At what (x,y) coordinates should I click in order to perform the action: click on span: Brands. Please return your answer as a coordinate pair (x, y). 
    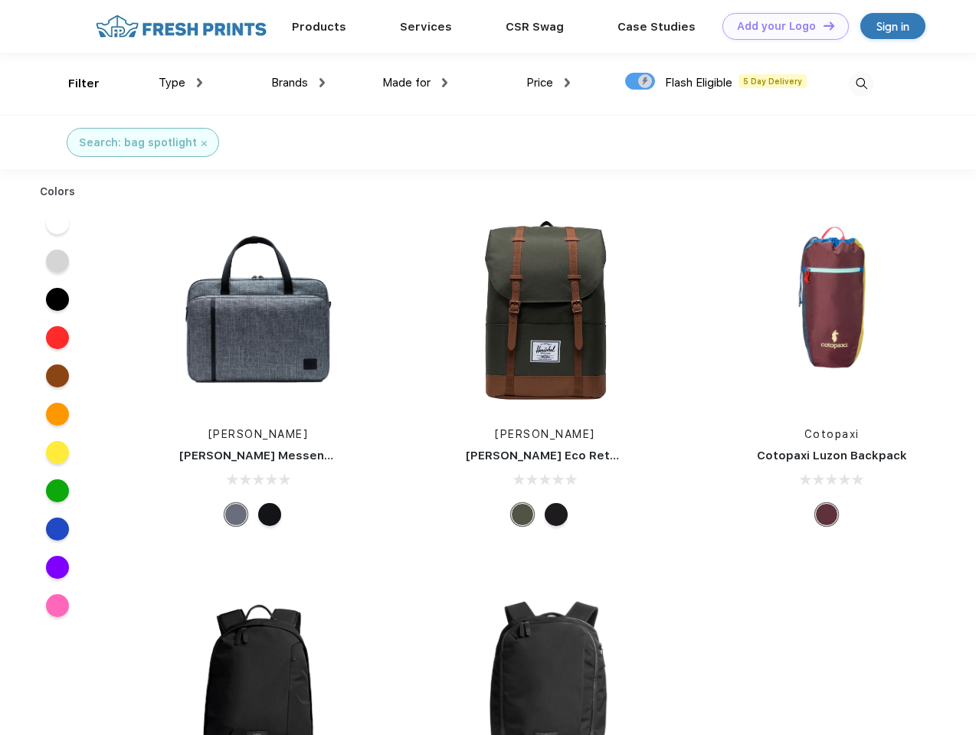
    Looking at the image, I should click on (289, 83).